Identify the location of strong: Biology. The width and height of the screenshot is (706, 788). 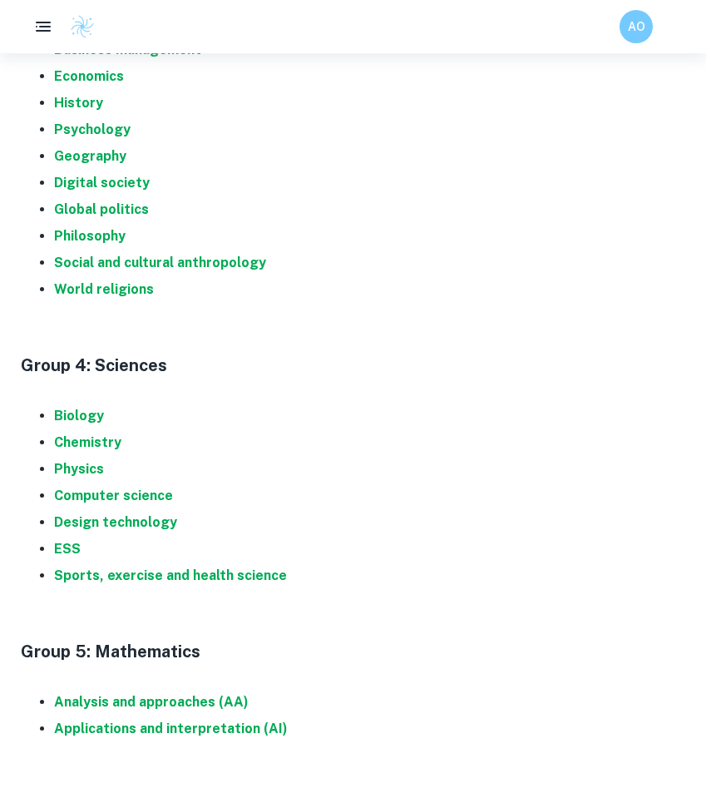
(79, 415).